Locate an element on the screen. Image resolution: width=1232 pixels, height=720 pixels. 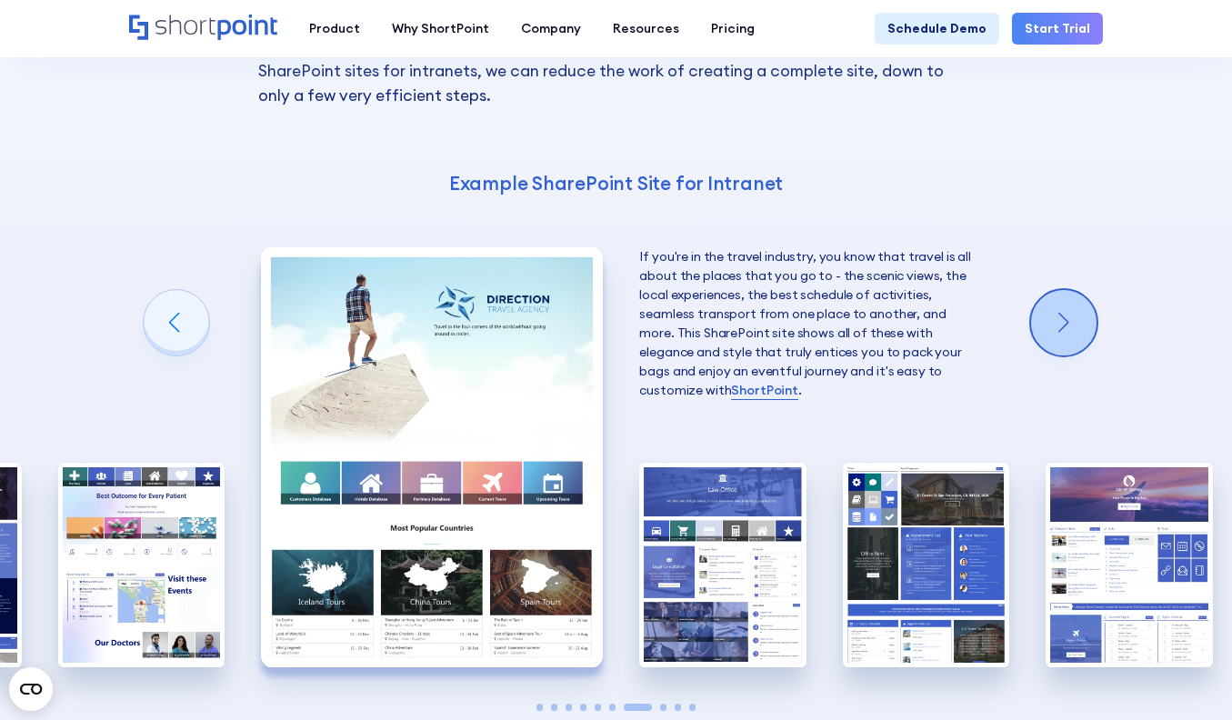
span: Go to slide 9 is located at coordinates (677, 707).